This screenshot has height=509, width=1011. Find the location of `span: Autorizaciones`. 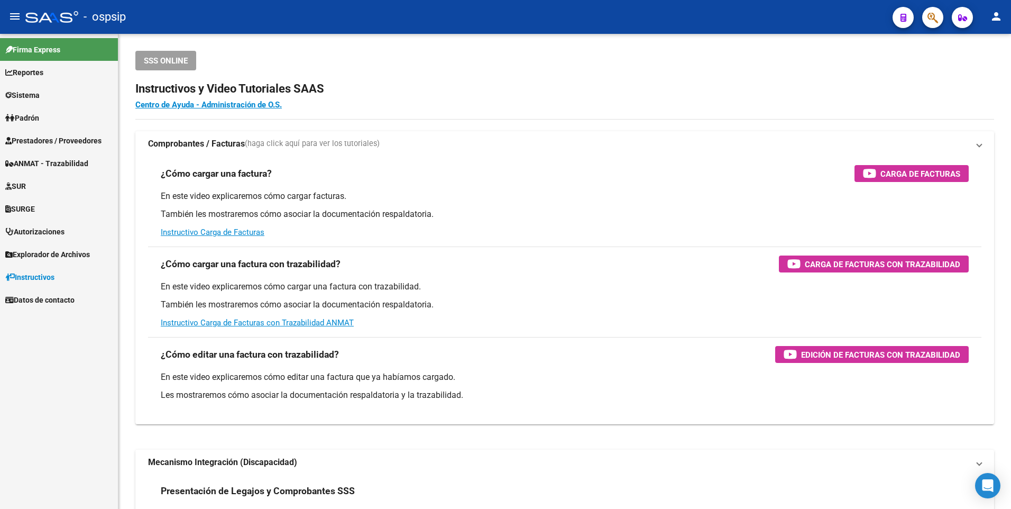

span: Autorizaciones is located at coordinates (35, 232).